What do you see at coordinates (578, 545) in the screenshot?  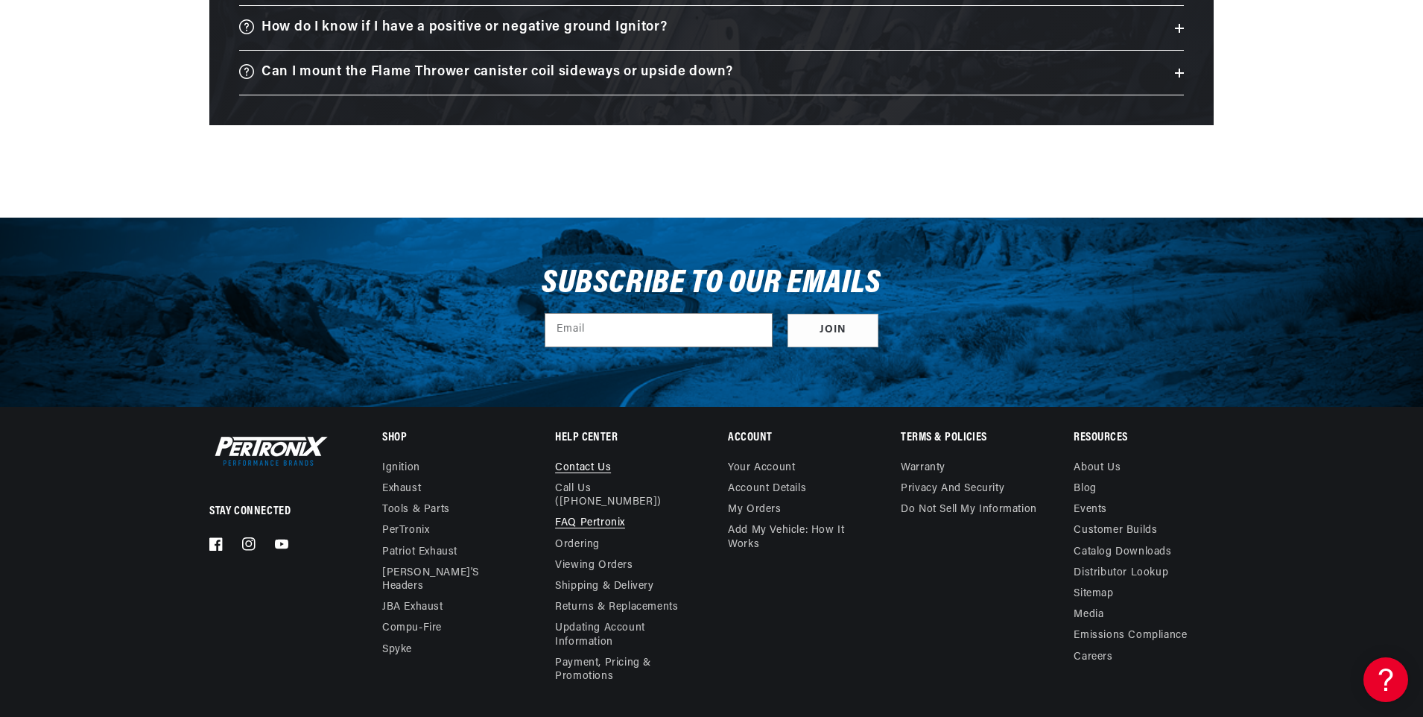 I see `a: Ordering` at bounding box center [578, 545].